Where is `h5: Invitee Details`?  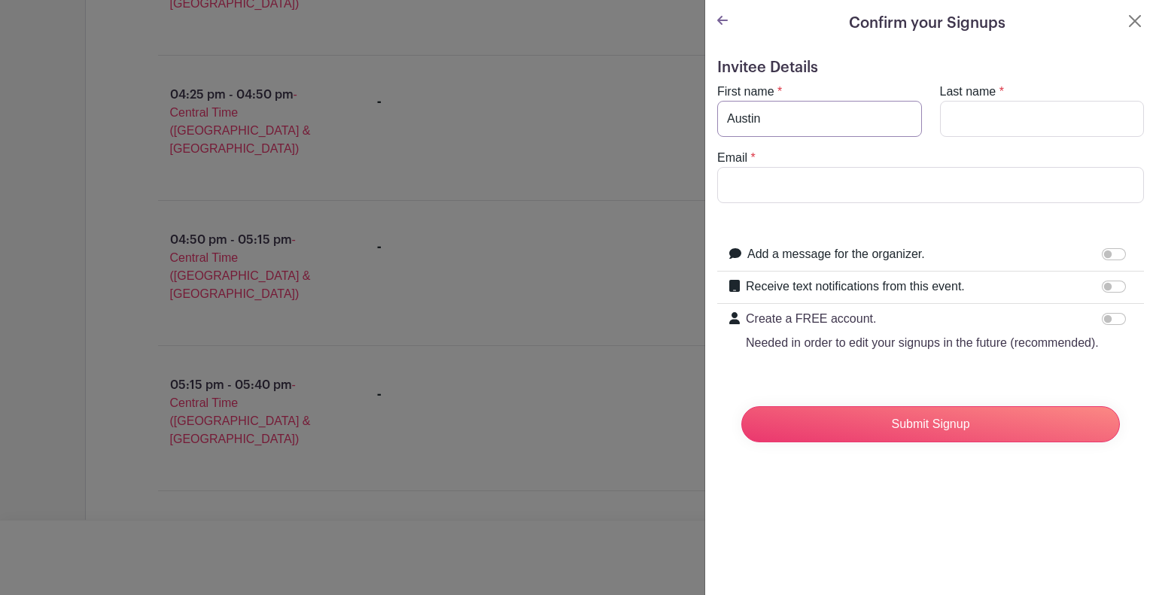 h5: Invitee Details is located at coordinates (930, 68).